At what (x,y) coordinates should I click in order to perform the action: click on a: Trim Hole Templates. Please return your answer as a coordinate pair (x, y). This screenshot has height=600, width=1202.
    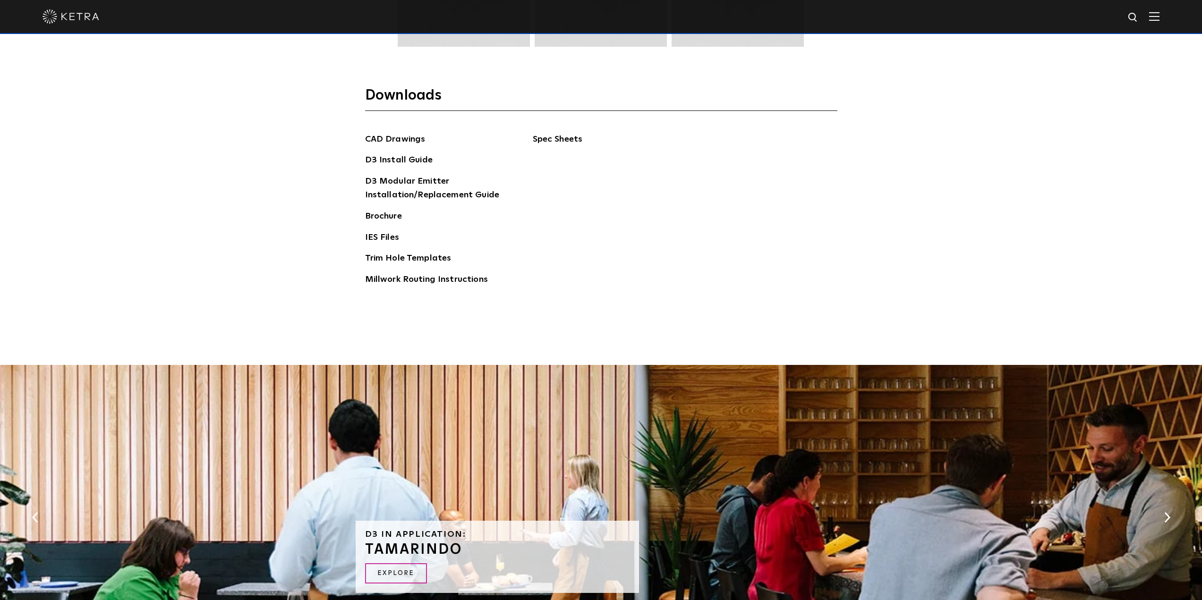
    Looking at the image, I should click on (408, 259).